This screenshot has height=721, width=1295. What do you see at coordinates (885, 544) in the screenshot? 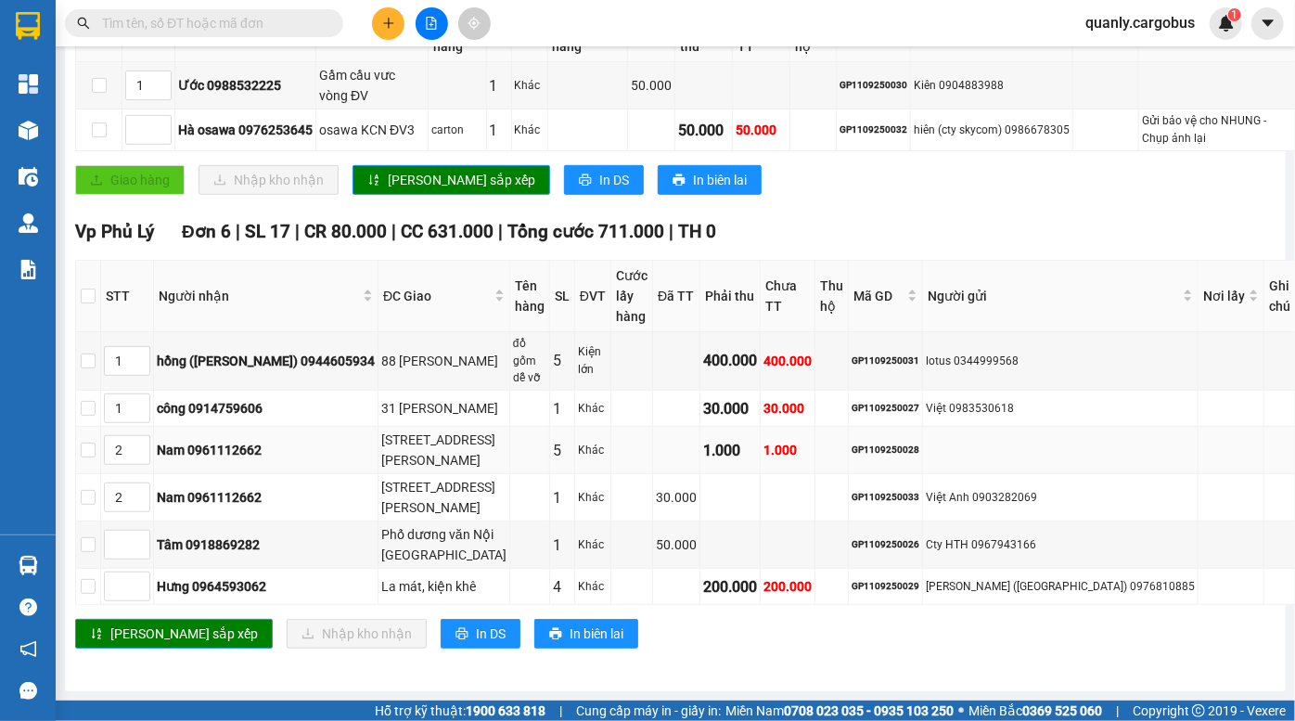
I see `div: GP1109250026` at bounding box center [885, 544].